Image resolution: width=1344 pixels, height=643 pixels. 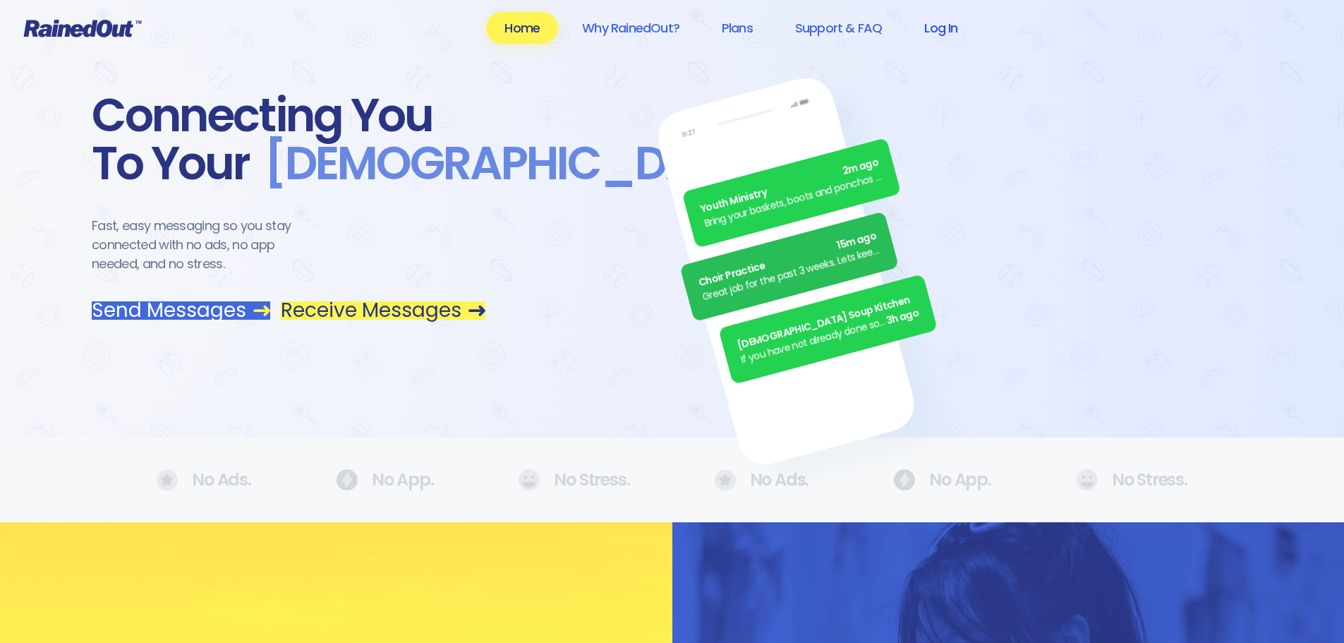 What do you see at coordinates (788, 260) in the screenshot?
I see `div: Choir Practice` at bounding box center [788, 260].